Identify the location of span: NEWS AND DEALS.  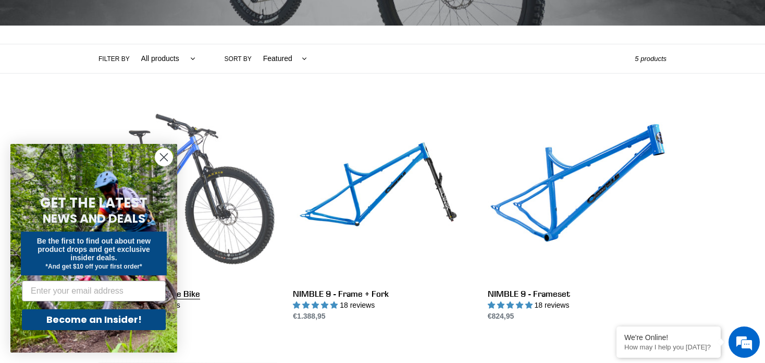
(94, 218).